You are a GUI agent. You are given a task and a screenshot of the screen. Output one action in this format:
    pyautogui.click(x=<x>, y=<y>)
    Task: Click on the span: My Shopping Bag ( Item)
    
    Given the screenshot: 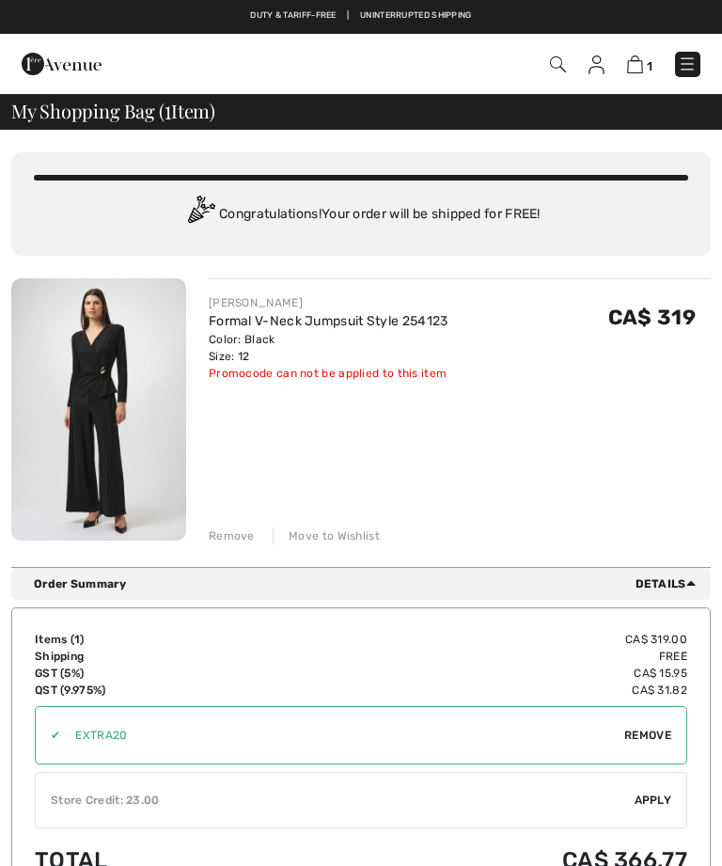 What is the action you would take?
    pyautogui.click(x=113, y=111)
    